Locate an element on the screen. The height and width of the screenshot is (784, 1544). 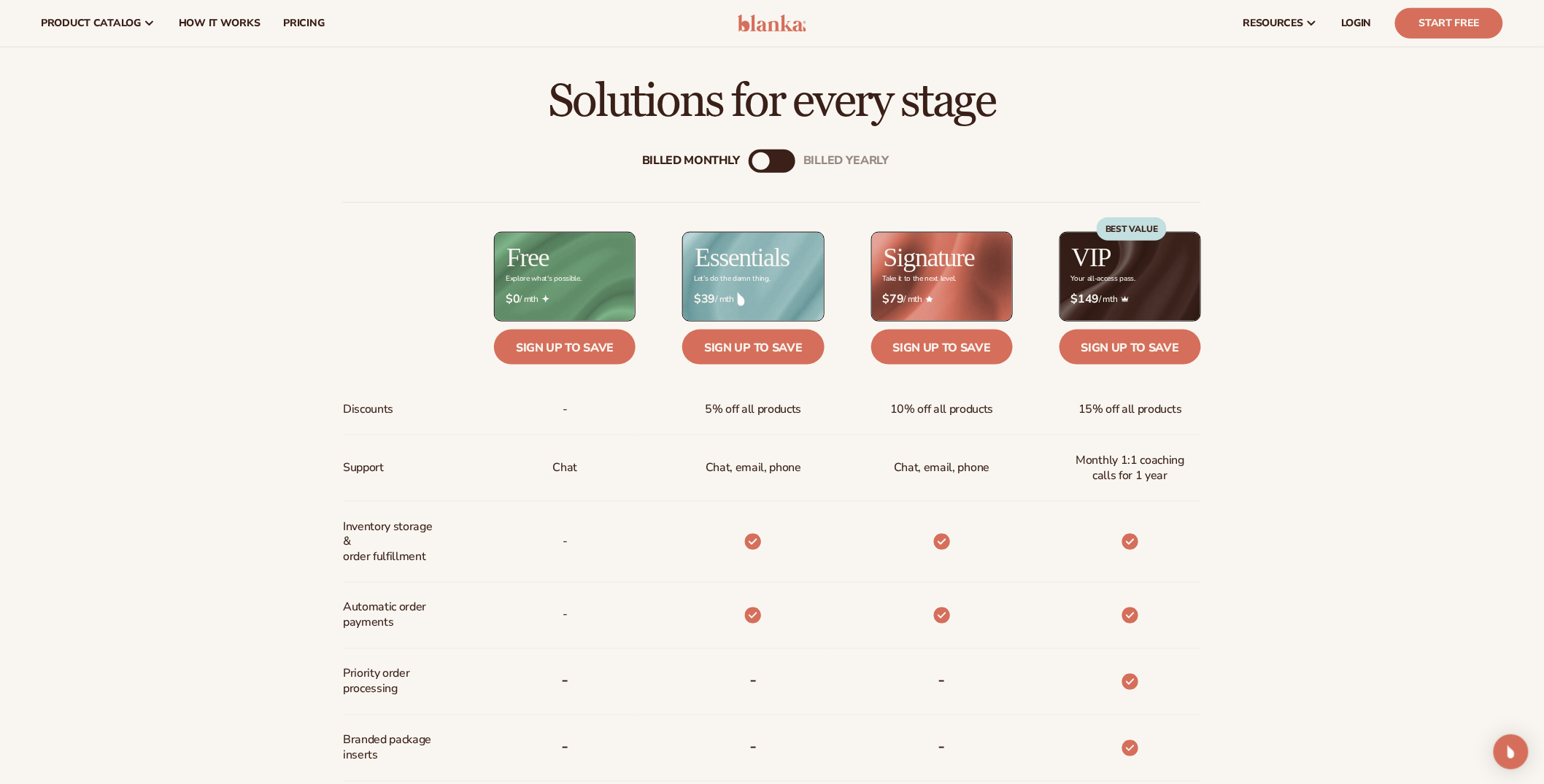
span: LOGIN is located at coordinates (1357, 24).